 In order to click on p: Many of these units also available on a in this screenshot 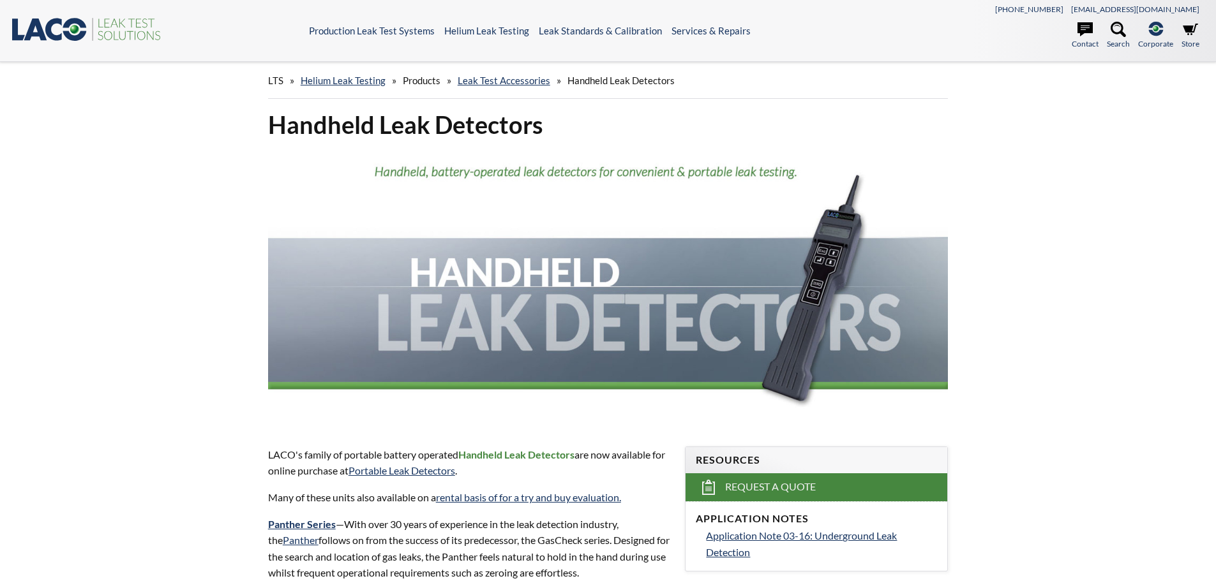, I will do `click(469, 498)`.